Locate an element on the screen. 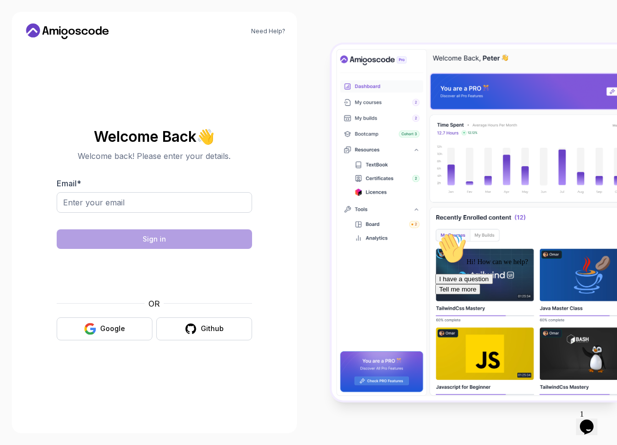 The height and width of the screenshot is (445, 617). button: Google is located at coordinates (105, 328).